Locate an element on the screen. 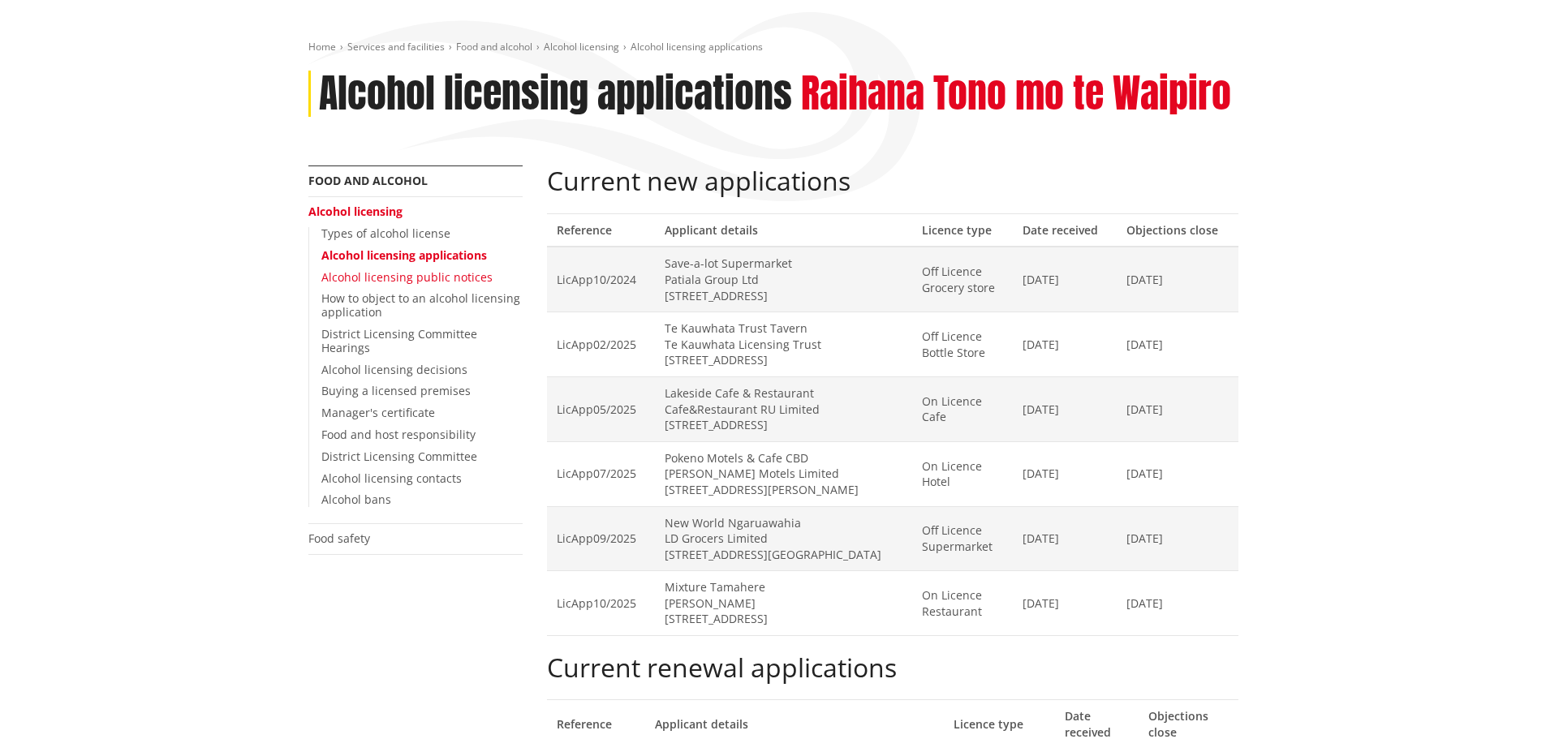 The height and width of the screenshot is (739, 1546). a: Buying a licensed premises is located at coordinates (396, 390).